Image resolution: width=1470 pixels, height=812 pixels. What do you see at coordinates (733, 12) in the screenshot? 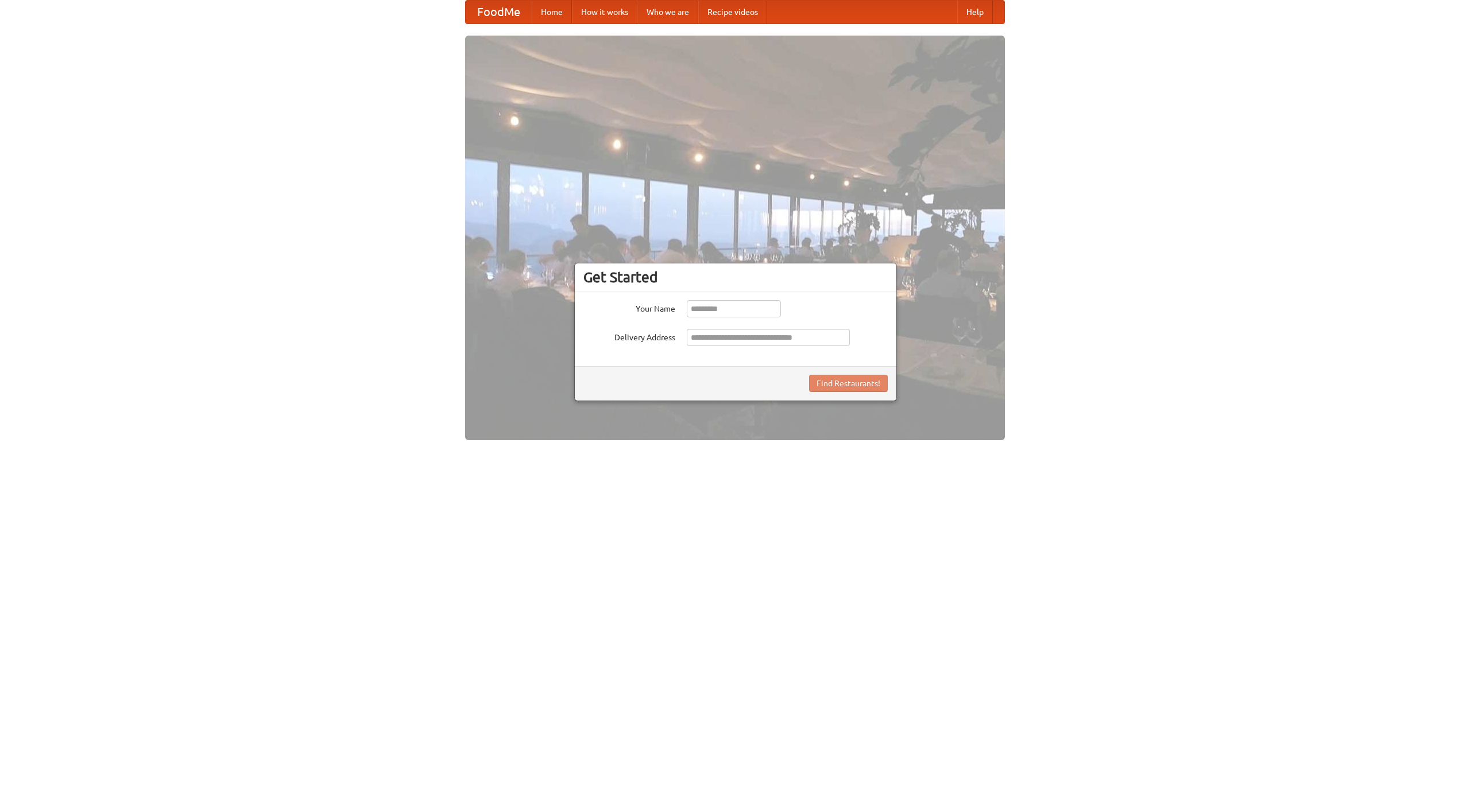
I see `a: Recipe videos` at bounding box center [733, 12].